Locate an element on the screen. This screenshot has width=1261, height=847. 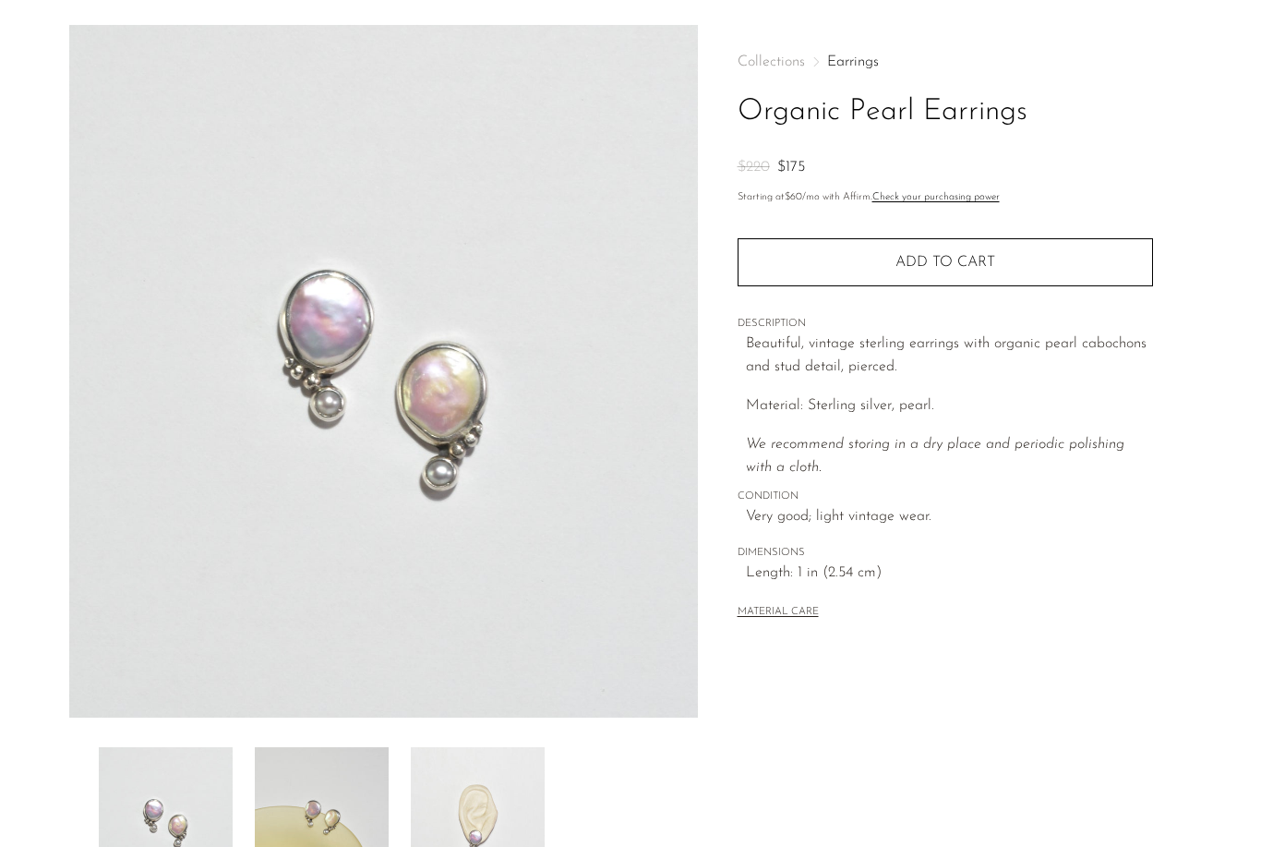
button: Add to cart is located at coordinates (945, 262).